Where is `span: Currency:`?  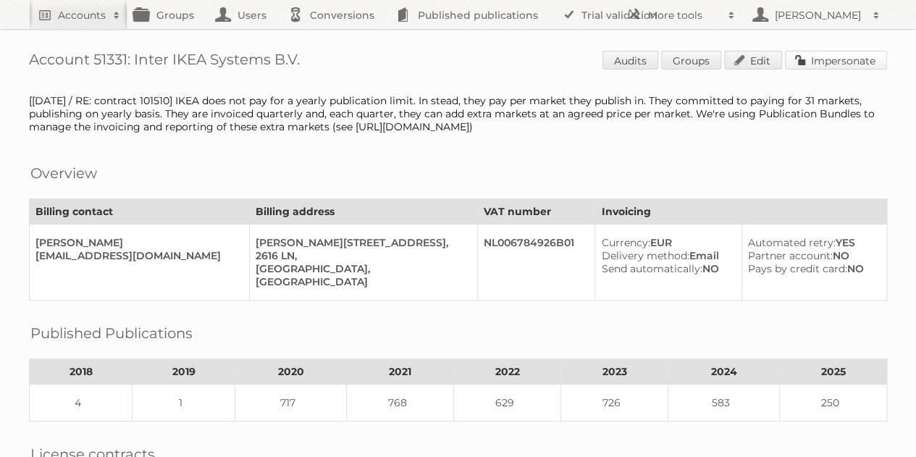 span: Currency: is located at coordinates (625, 243).